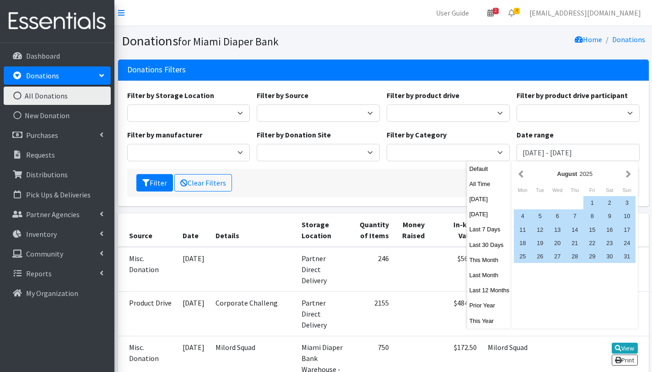 This screenshot has width=652, height=372. I want to click on input: January 1, 2011 - December 31, 2011, so click(578, 152).